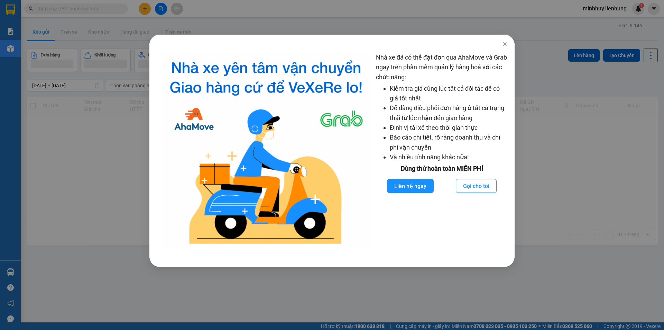 This screenshot has width=664, height=330. Describe the element at coordinates (448, 93) in the screenshot. I see `li: Kiểm tra giá cùng lúc tất cả đối tác để có giá tốt nhất` at that location.